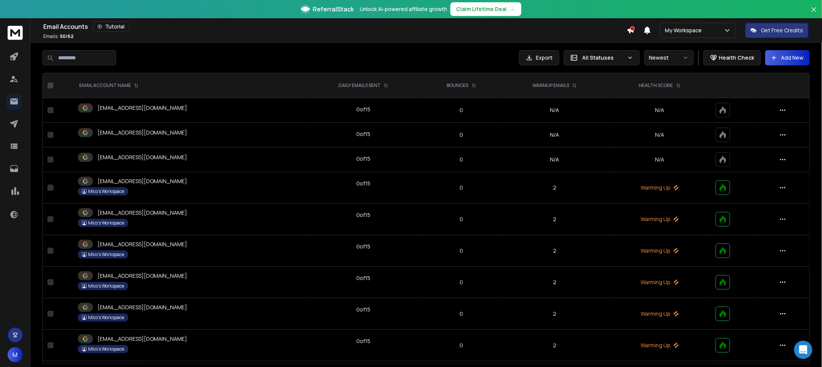  What do you see at coordinates (335, 27) in the screenshot?
I see `div: Email Accounts` at bounding box center [335, 27].